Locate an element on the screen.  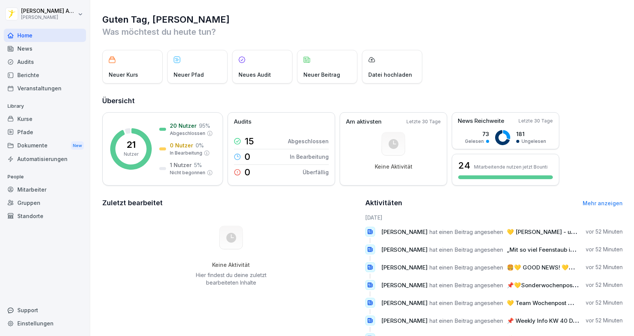
a: Pfade is located at coordinates (45, 132).